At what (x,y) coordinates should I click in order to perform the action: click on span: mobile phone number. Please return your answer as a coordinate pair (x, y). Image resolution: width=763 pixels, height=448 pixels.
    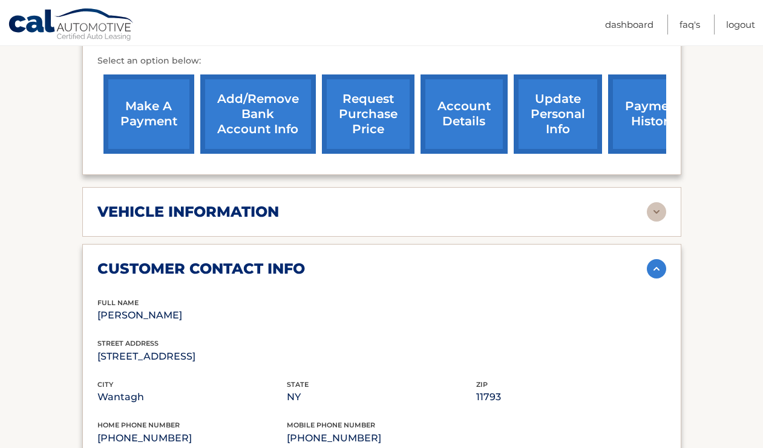
    Looking at the image, I should click on (331, 425).